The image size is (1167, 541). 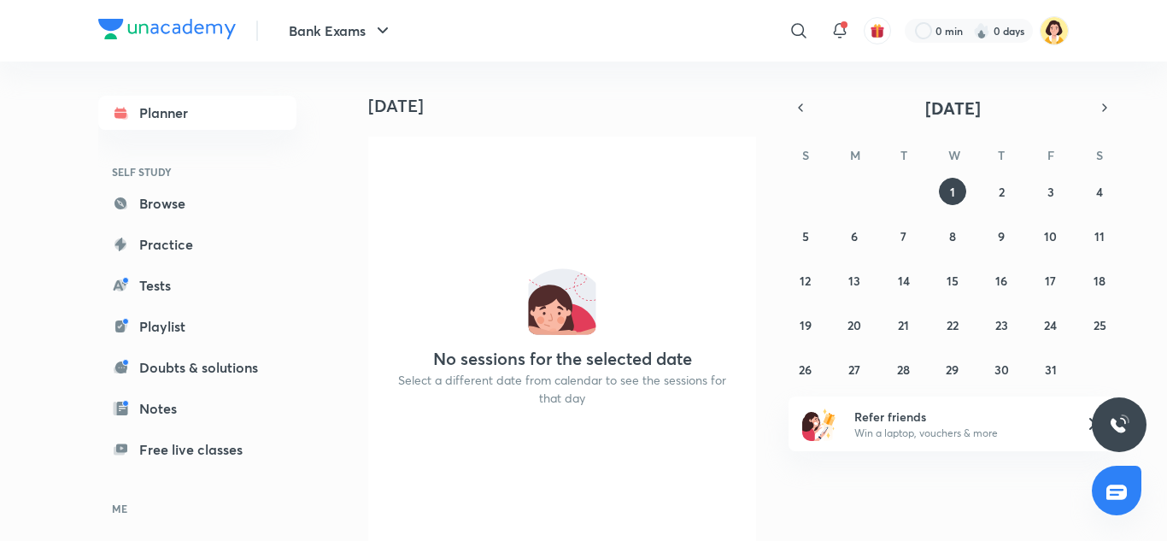 I want to click on button: October 26, 2025, so click(x=806, y=369).